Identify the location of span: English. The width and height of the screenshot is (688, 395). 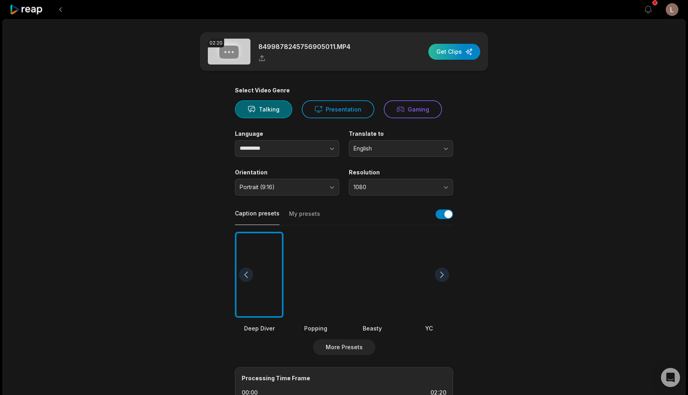
(395, 149).